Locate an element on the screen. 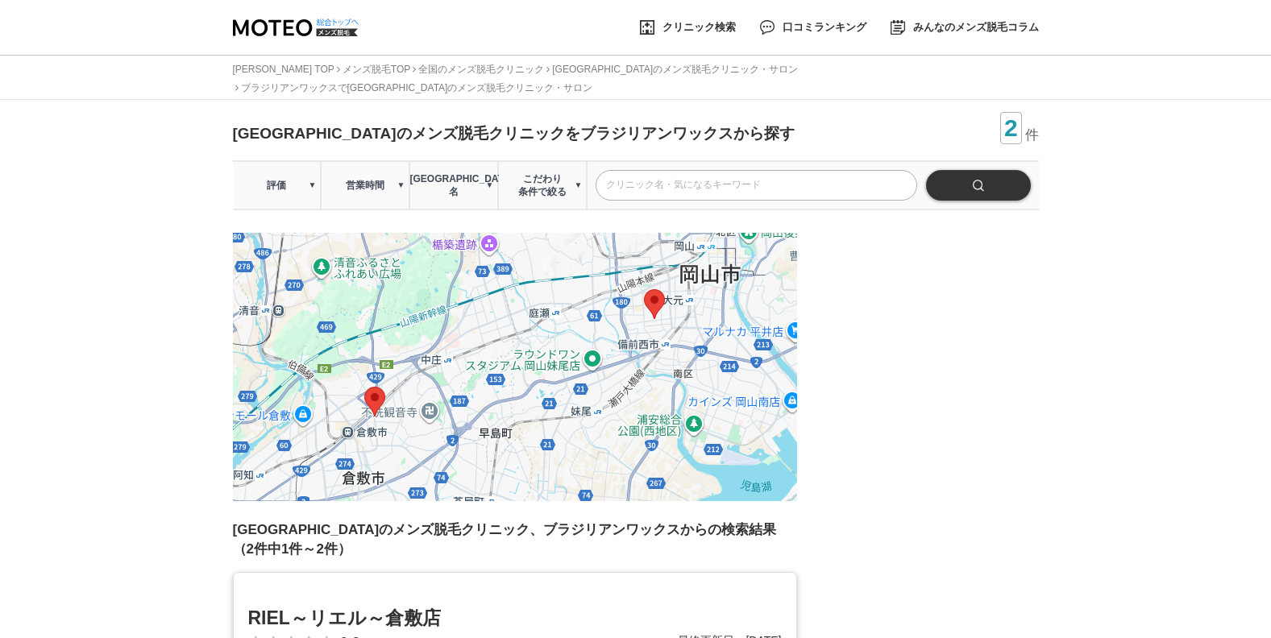  img: みんなの脱毛コラム is located at coordinates (897, 27).